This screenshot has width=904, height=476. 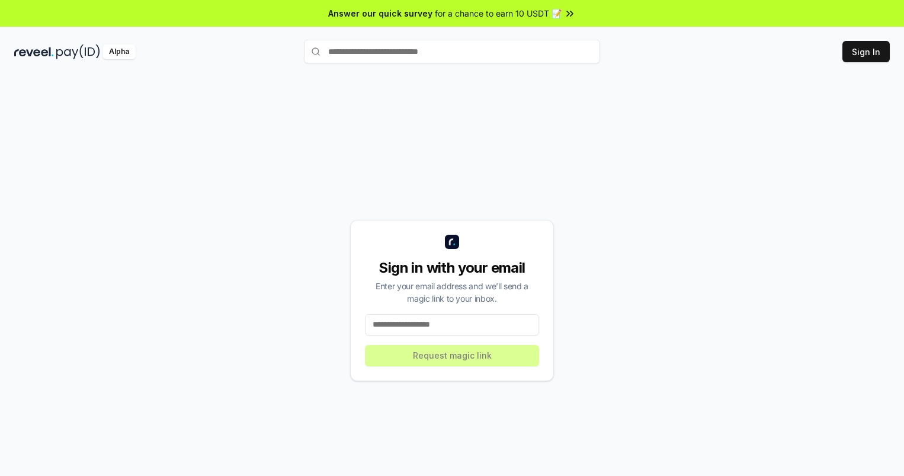 I want to click on button: Sign In, so click(x=866, y=52).